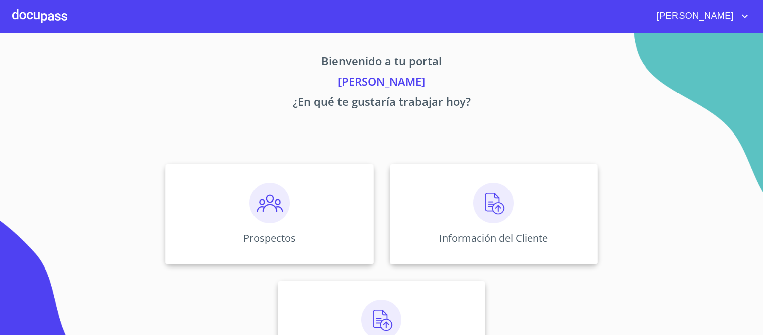 The width and height of the screenshot is (763, 335). Describe the element at coordinates (382, 103) in the screenshot. I see `p: ¿En qué te gustaría trabajar hoy?` at that location.